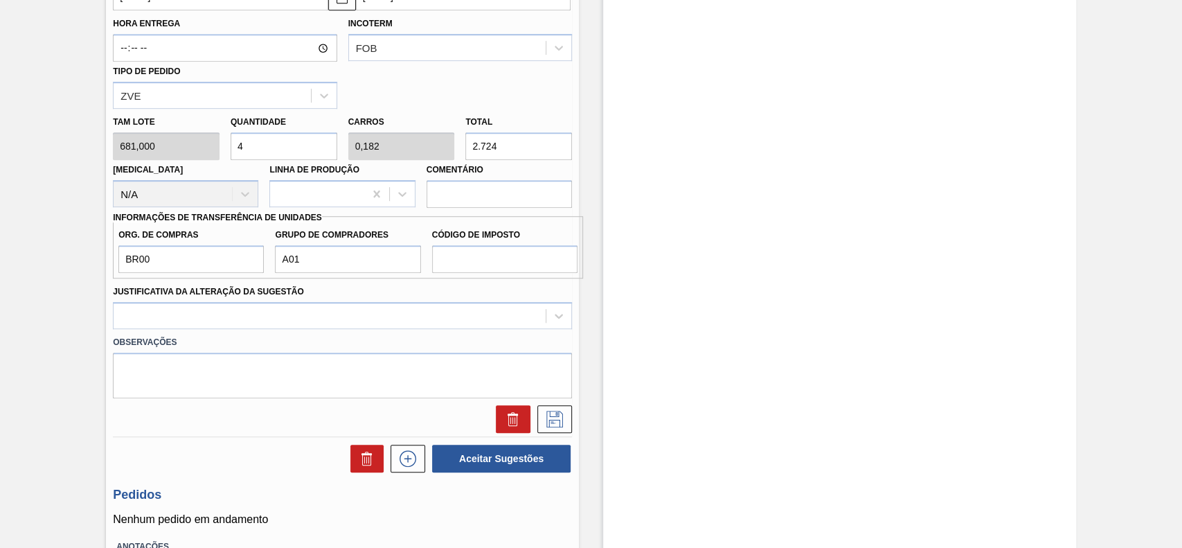  I want to click on div: FOB, so click(366, 48).